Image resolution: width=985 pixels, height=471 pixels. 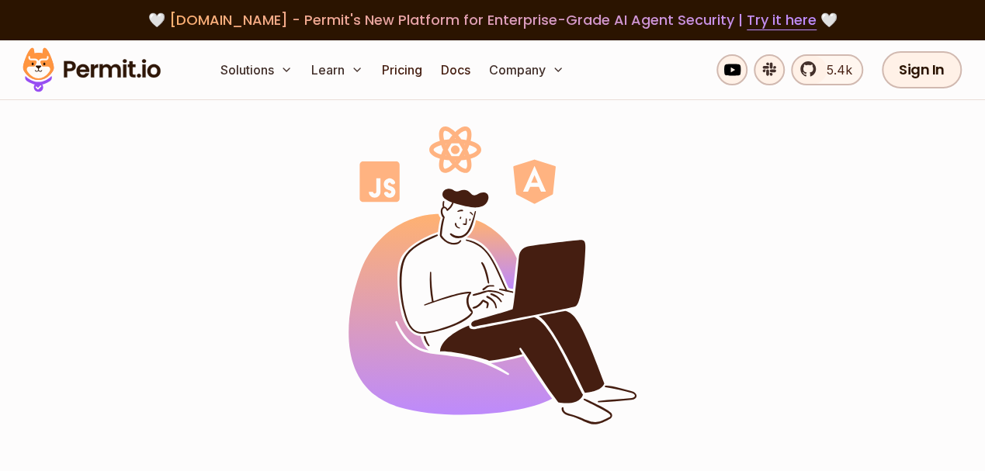 What do you see at coordinates (455, 70) in the screenshot?
I see `a: Docs` at bounding box center [455, 70].